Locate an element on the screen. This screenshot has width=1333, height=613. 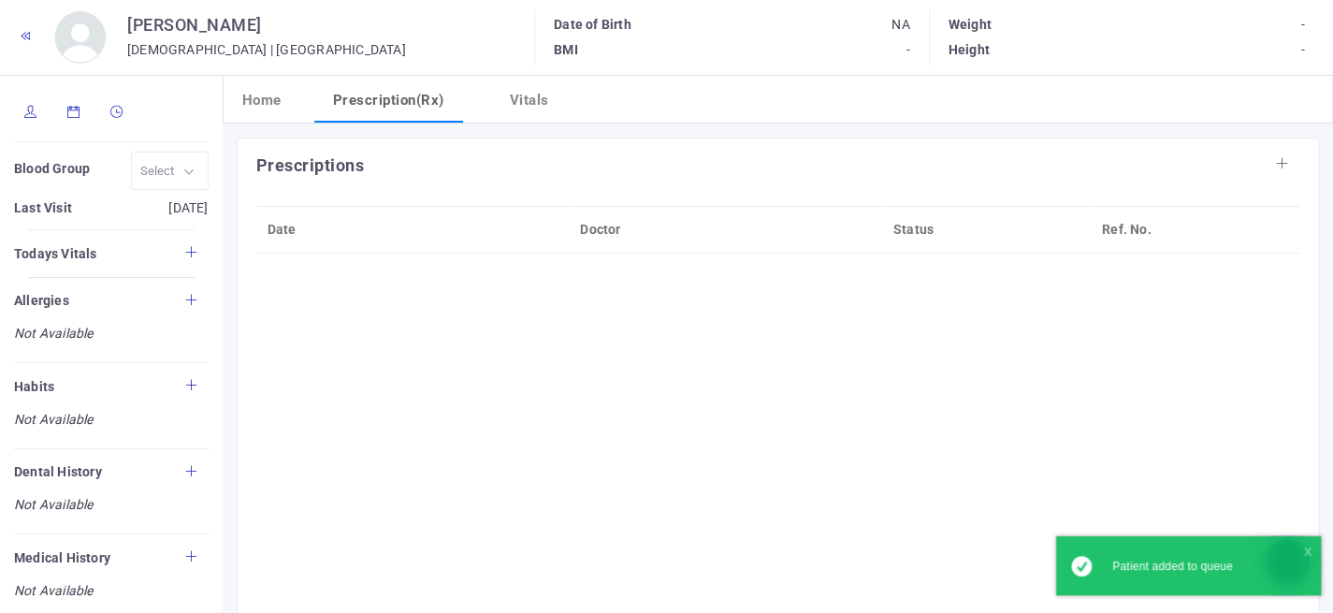
th: Doctor is located at coordinates (725, 229).